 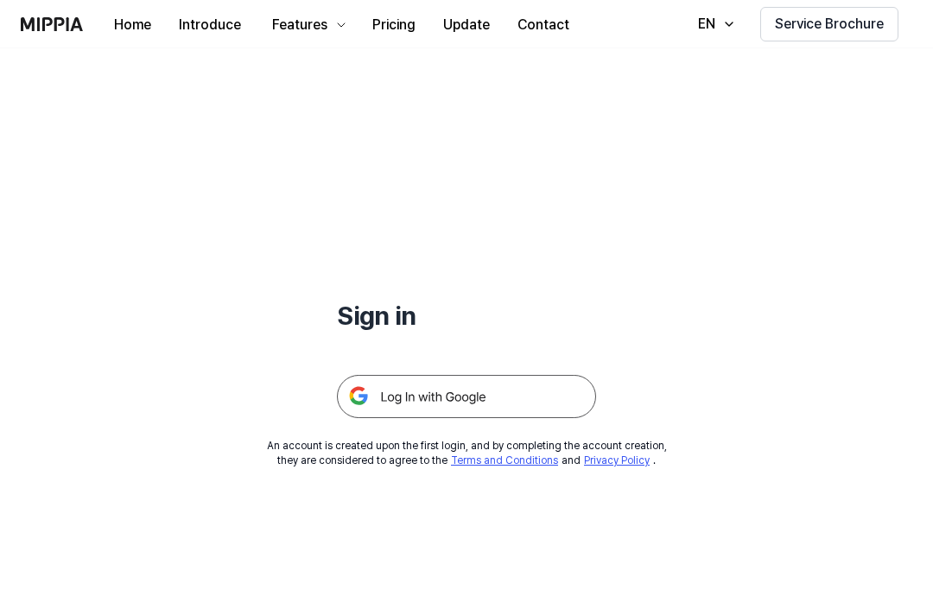 I want to click on a: Contact, so click(x=543, y=25).